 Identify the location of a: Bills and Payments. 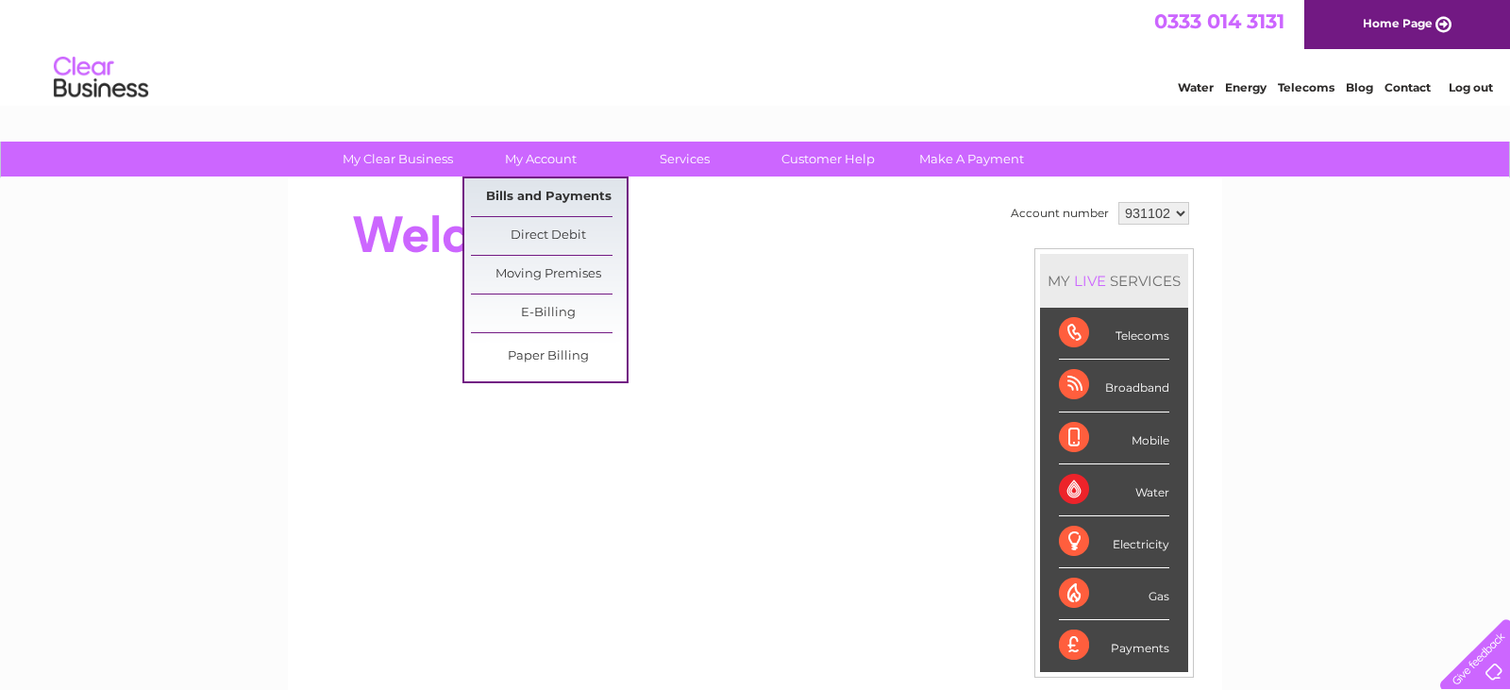
(548, 197).